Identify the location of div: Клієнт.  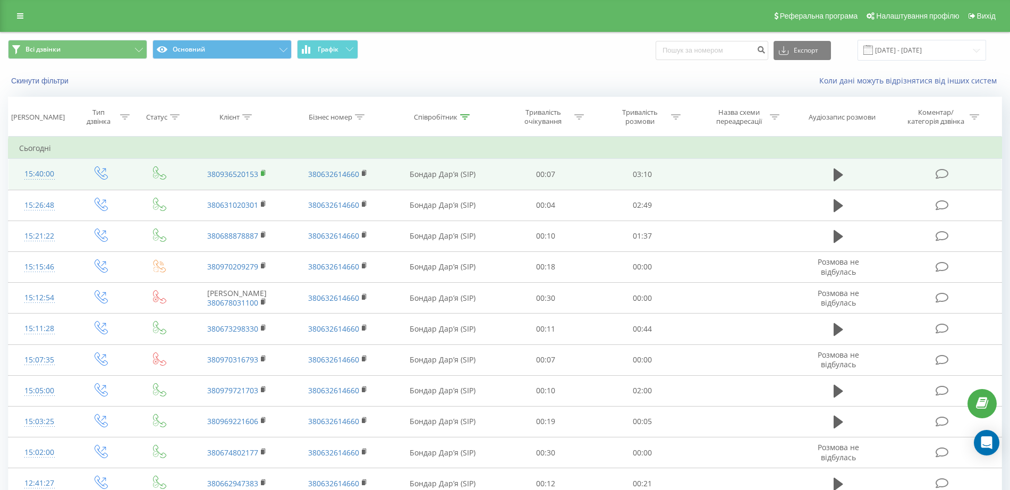
(230, 117).